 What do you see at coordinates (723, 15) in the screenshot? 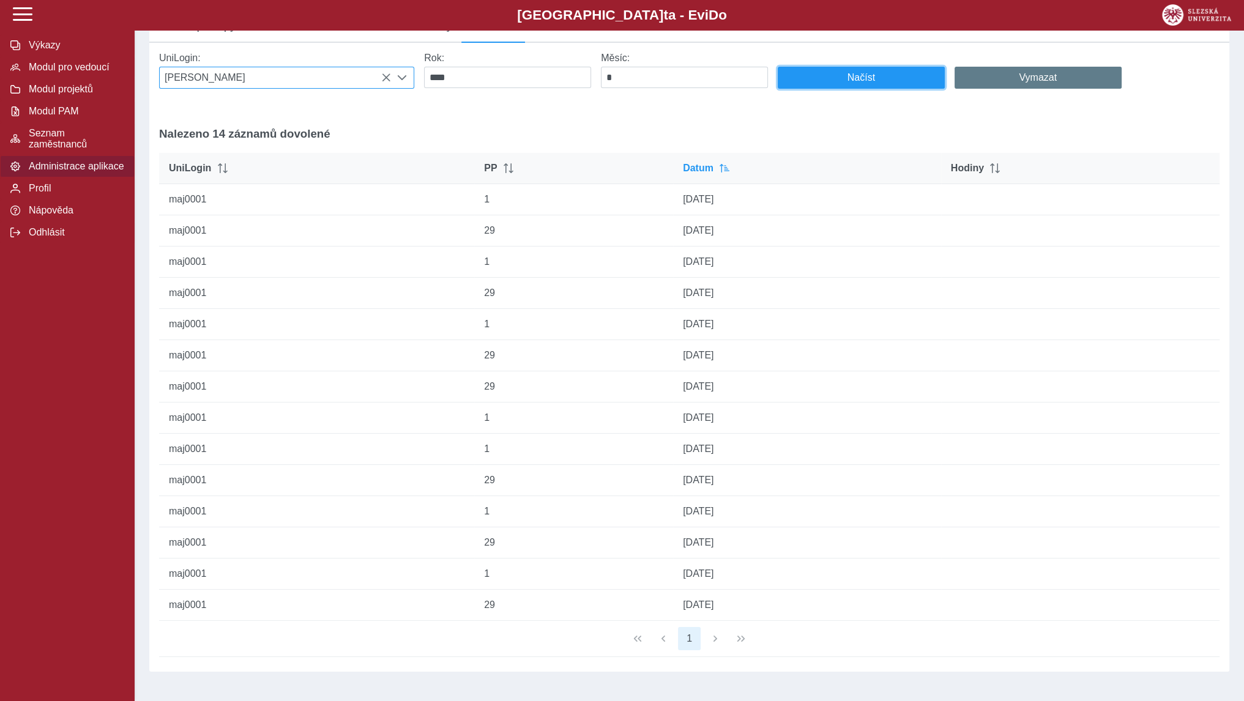
I see `span: o` at bounding box center [723, 15].